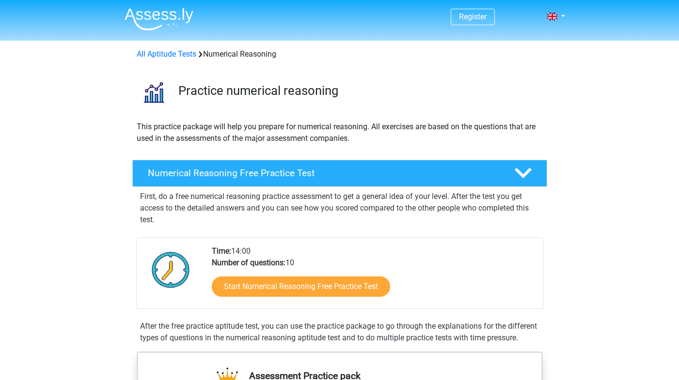  Describe the element at coordinates (170, 270) in the screenshot. I see `img: Clock` at that location.